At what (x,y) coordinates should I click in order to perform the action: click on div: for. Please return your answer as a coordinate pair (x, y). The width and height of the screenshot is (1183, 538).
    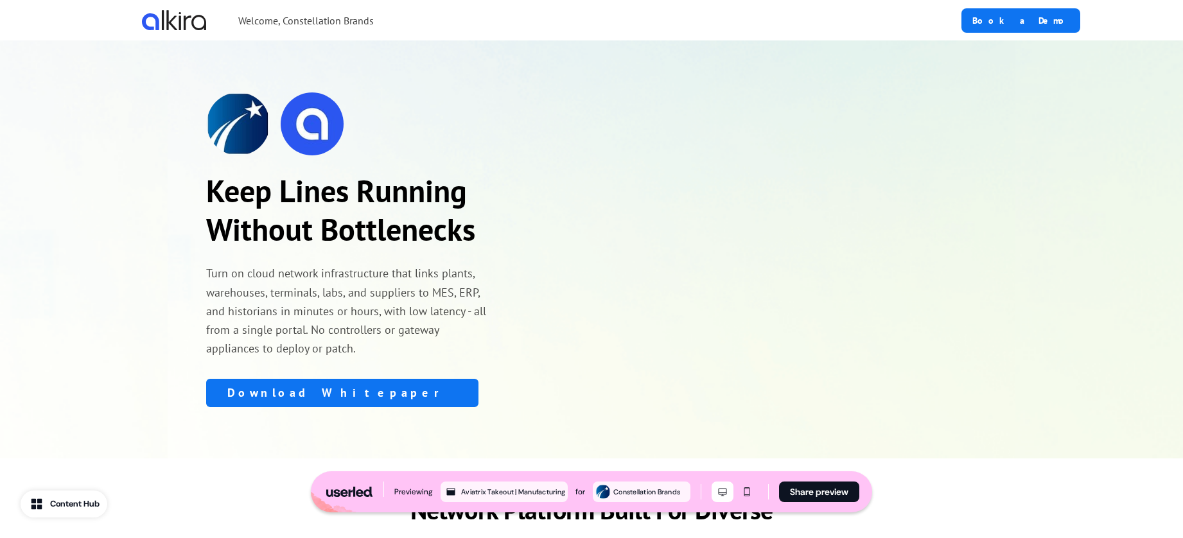
    Looking at the image, I should click on (580, 492).